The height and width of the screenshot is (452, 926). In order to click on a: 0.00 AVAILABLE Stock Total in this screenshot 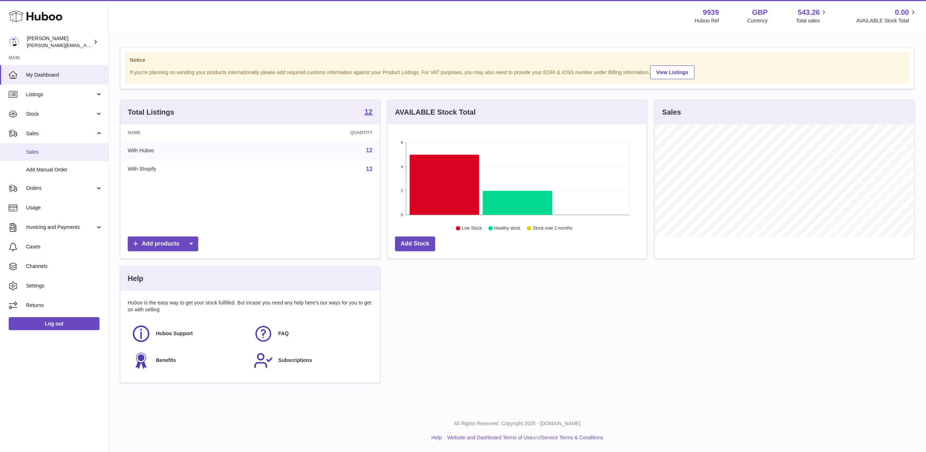, I will do `click(886, 16)`.